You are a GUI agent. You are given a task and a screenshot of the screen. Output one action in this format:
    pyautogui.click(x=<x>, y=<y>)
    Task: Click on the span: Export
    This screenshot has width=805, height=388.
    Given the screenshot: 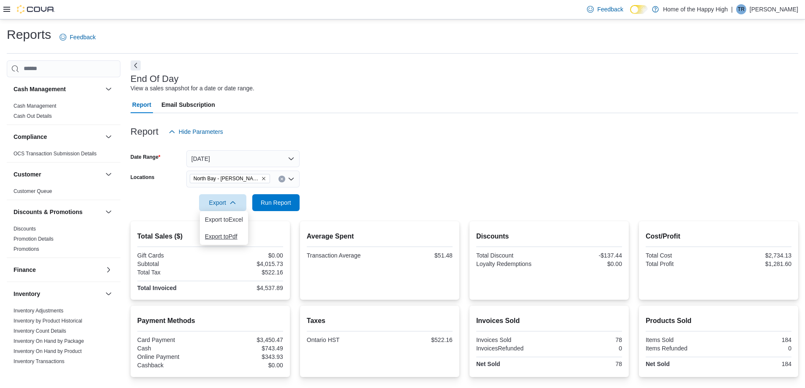 What is the action you would take?
    pyautogui.click(x=223, y=203)
    